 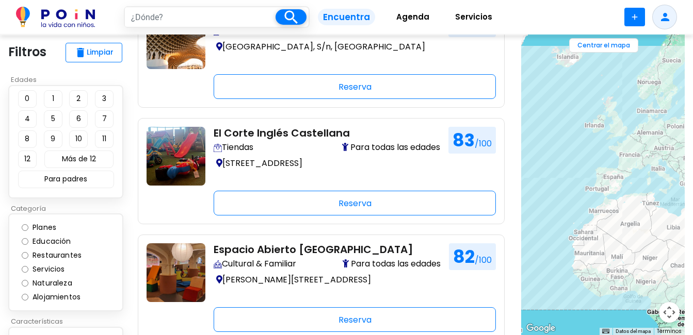 What do you see at coordinates (290, 17) in the screenshot?
I see `i: search` at bounding box center [290, 17].